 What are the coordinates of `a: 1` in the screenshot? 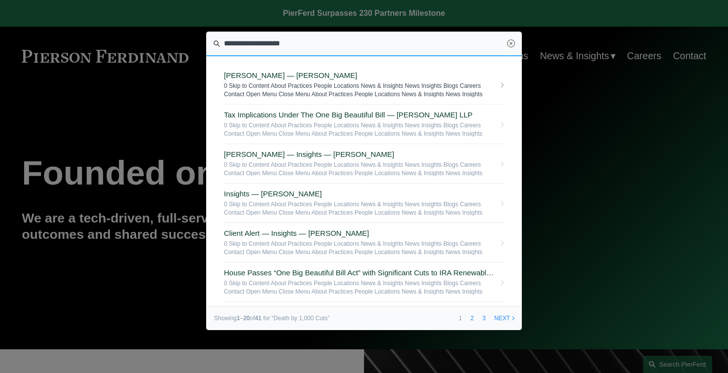 It's located at (460, 318).